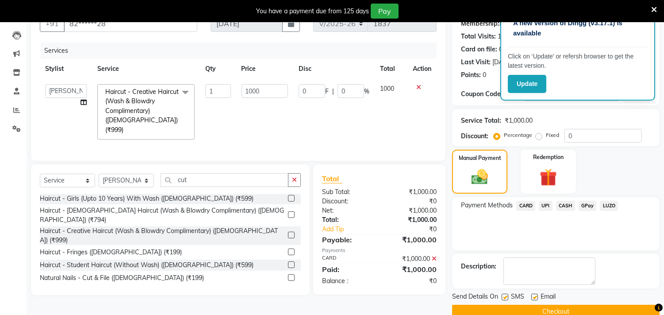 This screenshot has height=315, width=664. Describe the element at coordinates (146, 69) in the screenshot. I see `th: Service` at that location.